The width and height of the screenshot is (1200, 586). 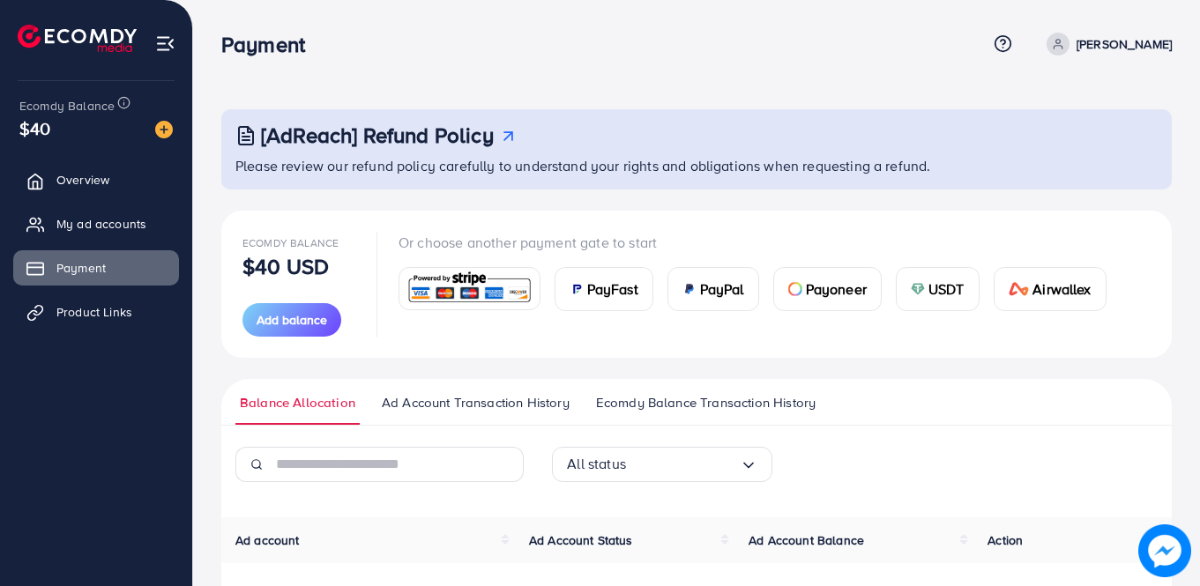 What do you see at coordinates (96, 224) in the screenshot?
I see `a: My ad accounts` at bounding box center [96, 224].